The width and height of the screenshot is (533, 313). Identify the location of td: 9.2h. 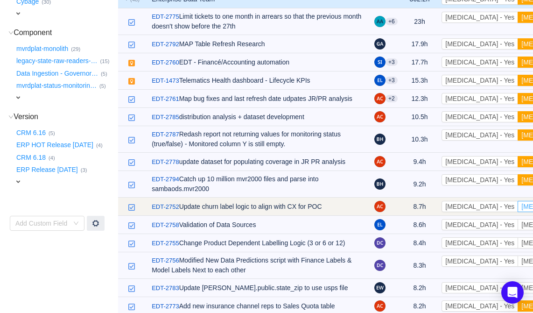
(419, 184).